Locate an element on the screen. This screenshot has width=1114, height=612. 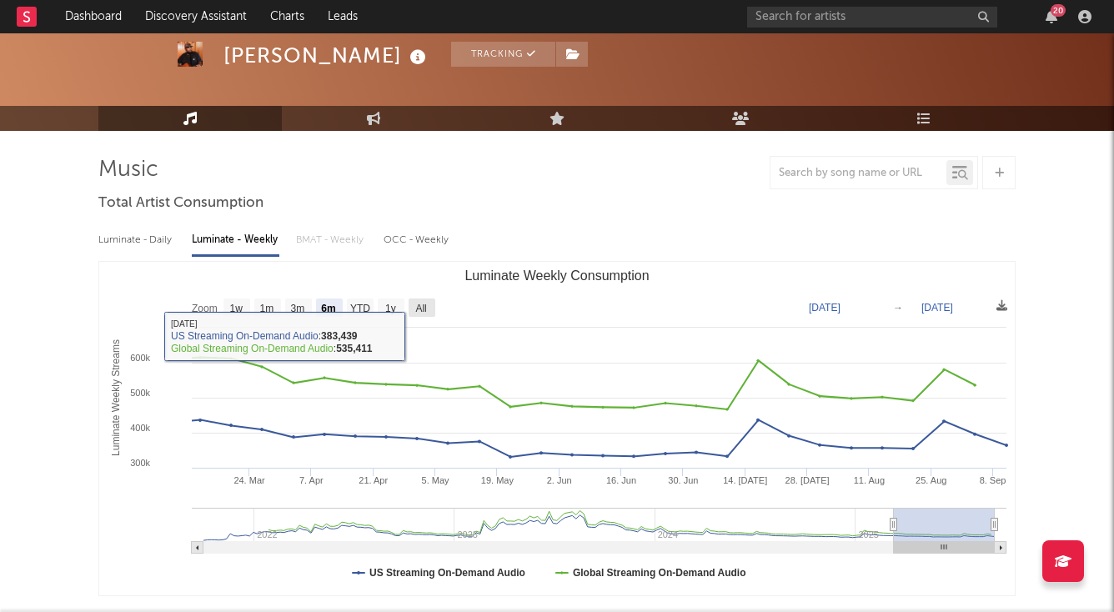
text: 19. May is located at coordinates (498, 480).